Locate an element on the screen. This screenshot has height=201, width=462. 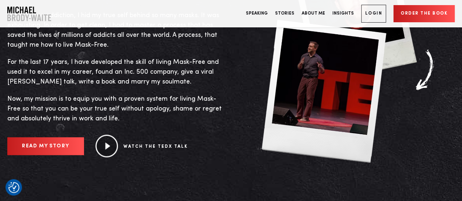
a: Order the book is located at coordinates (424, 14).